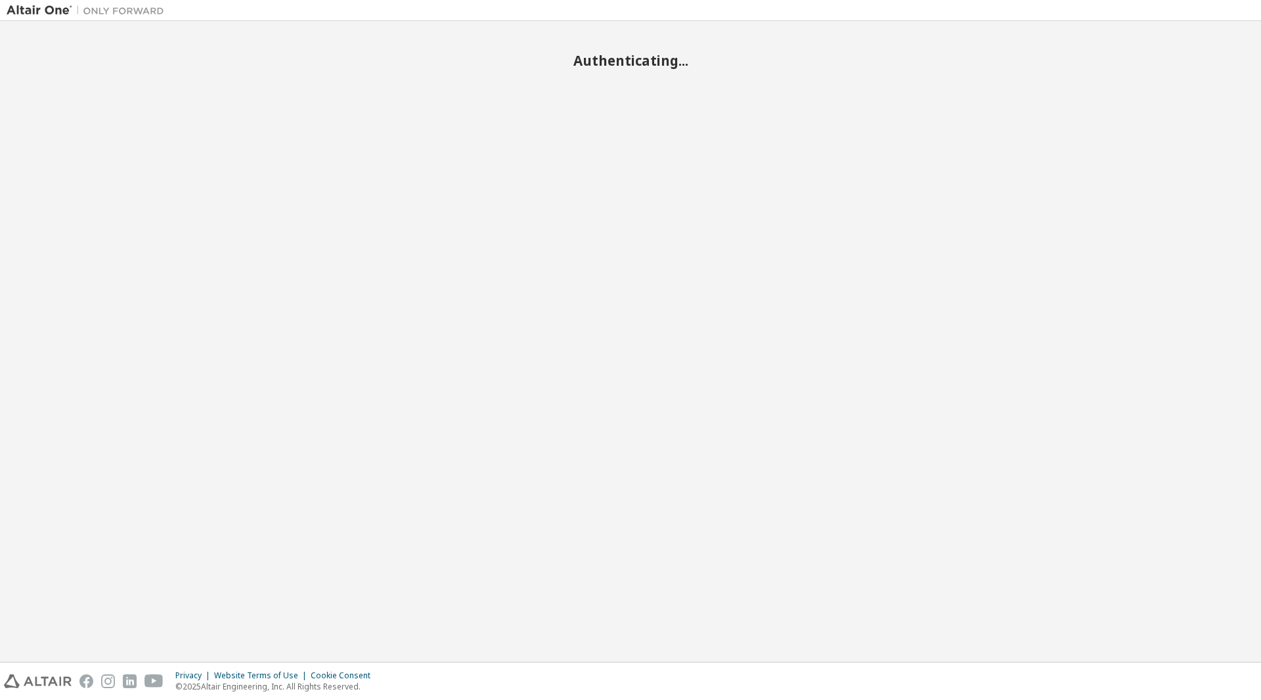 This screenshot has width=1261, height=700. Describe the element at coordinates (194, 675) in the screenshot. I see `div: Privacy` at that location.